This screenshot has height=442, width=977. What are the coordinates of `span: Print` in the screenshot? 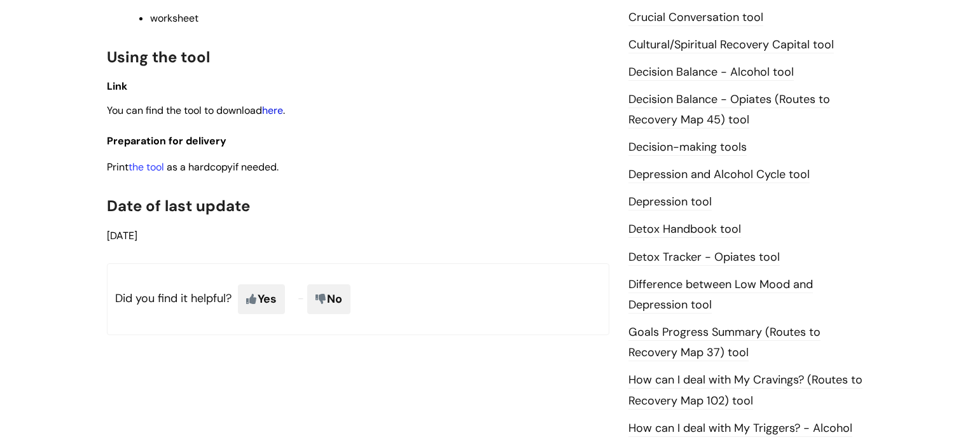 It's located at (194, 167).